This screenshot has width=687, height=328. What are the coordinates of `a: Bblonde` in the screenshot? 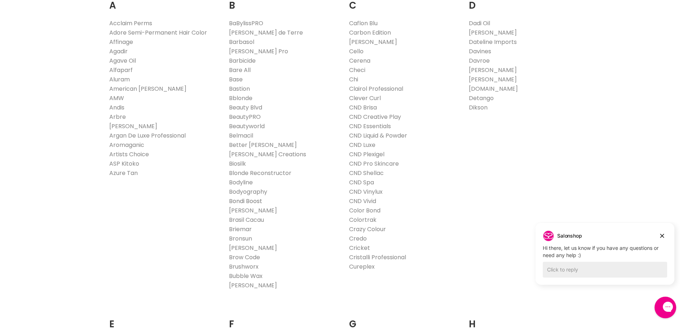 It's located at (240, 98).